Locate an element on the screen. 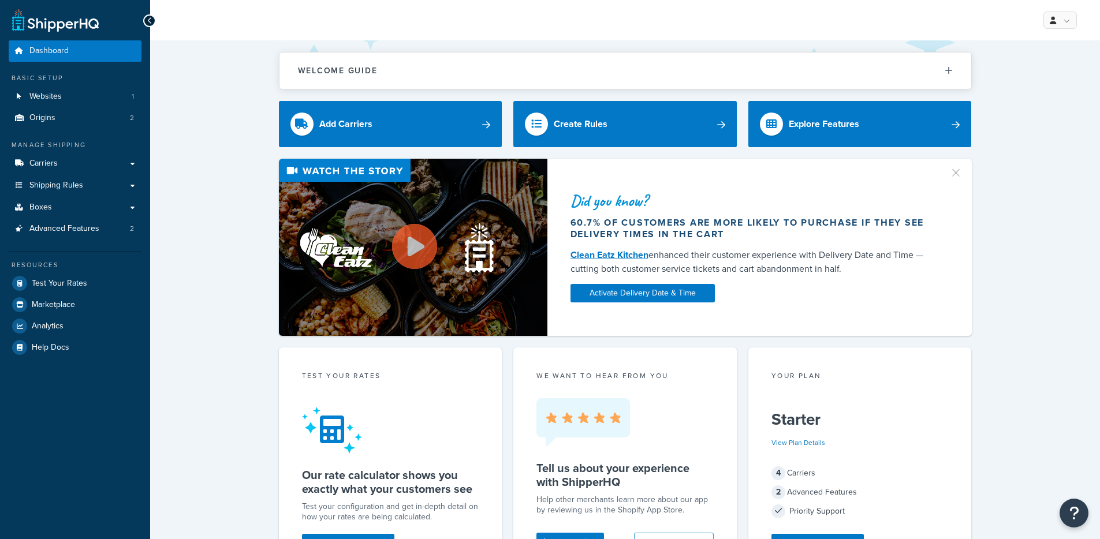  span: Websites is located at coordinates (46, 96).